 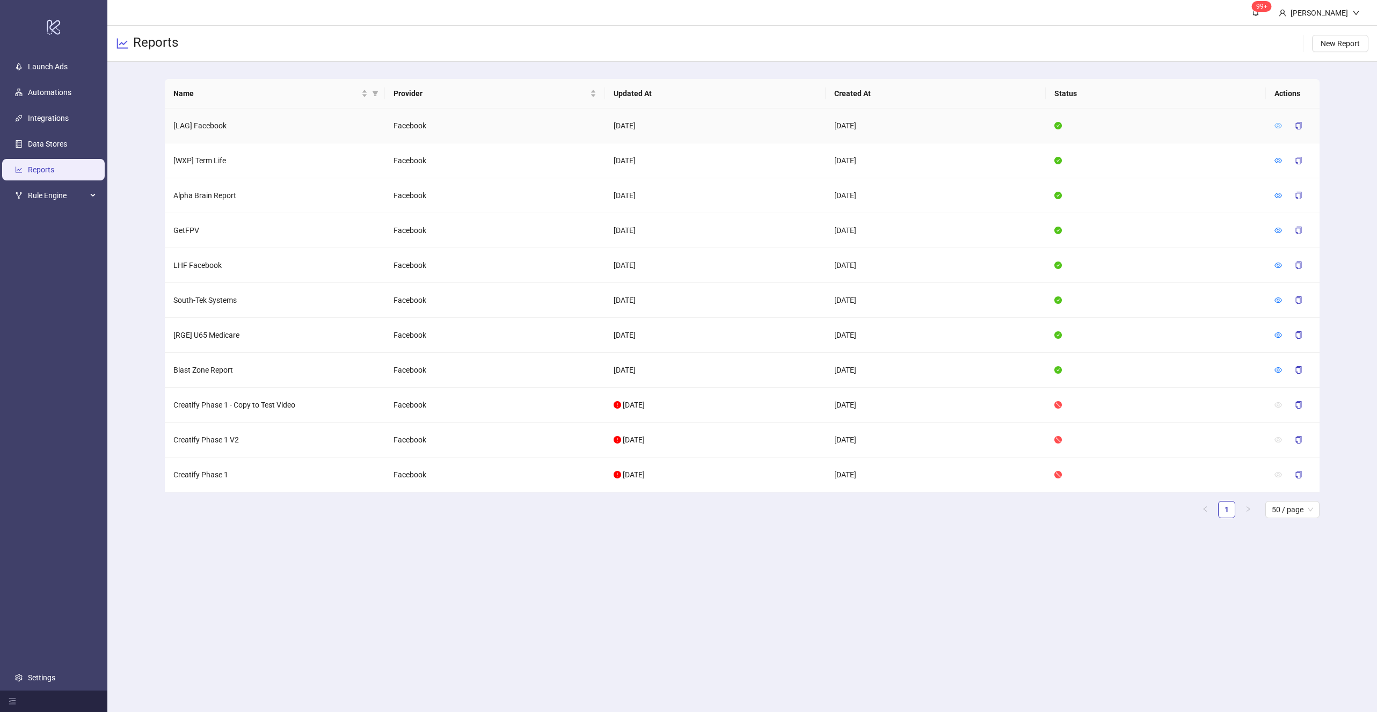 What do you see at coordinates (275, 265) in the screenshot?
I see `td: LHF Facebook` at bounding box center [275, 265].